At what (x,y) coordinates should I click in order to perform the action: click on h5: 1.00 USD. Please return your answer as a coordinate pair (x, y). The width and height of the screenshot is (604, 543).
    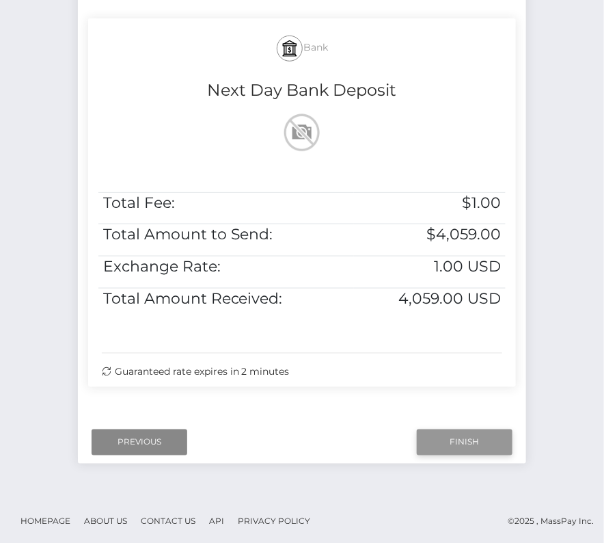
    Looking at the image, I should click on (430, 267).